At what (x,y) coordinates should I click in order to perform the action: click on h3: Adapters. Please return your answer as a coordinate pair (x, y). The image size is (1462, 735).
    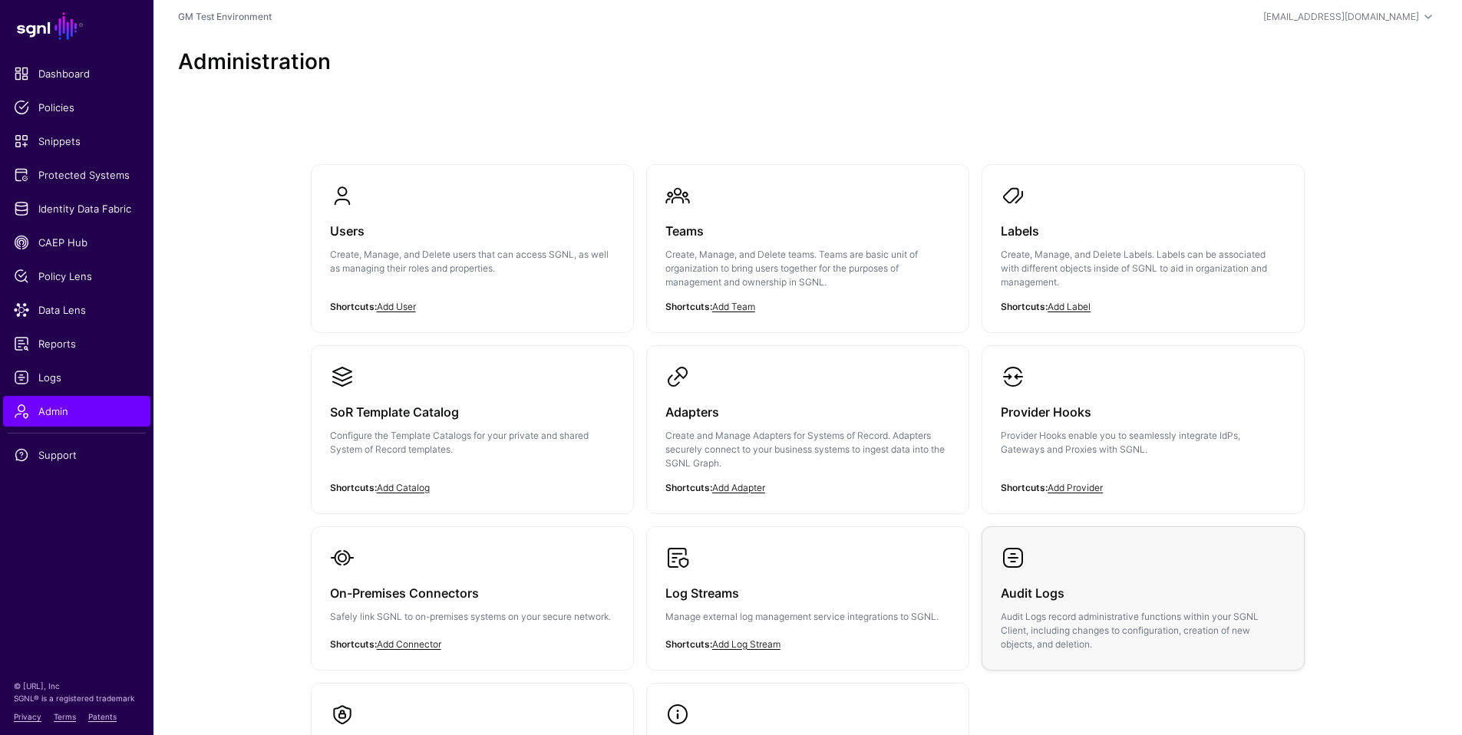
    Looking at the image, I should click on (807, 412).